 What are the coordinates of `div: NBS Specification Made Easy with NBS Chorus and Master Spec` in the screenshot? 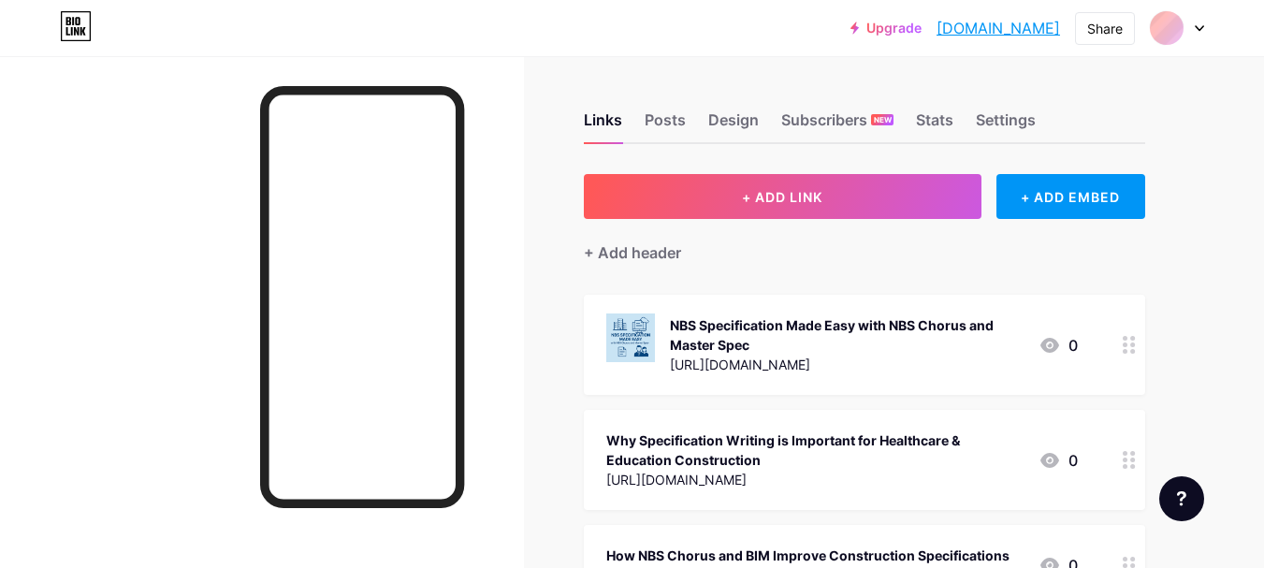 It's located at (846, 335).